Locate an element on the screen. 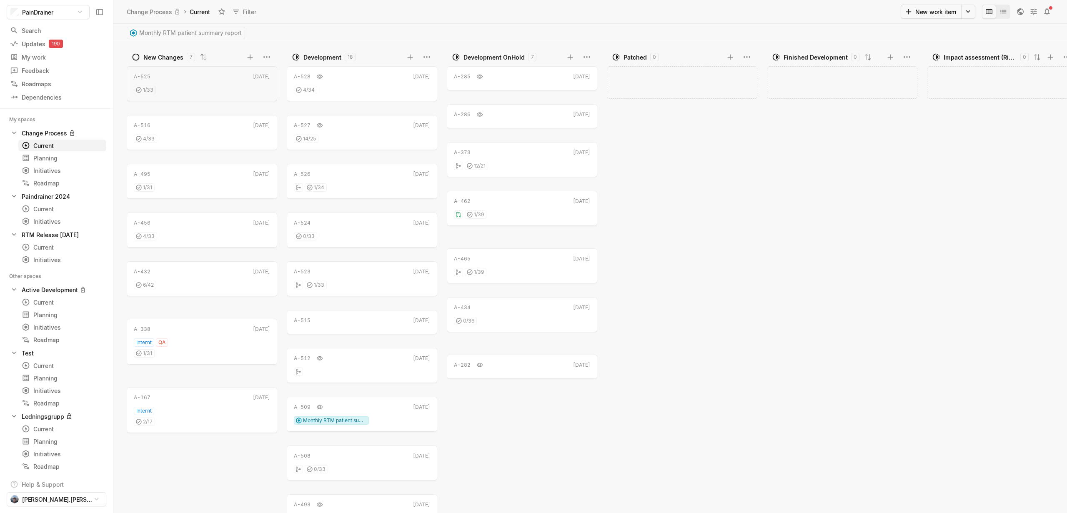  a: Planning is located at coordinates (62, 158).